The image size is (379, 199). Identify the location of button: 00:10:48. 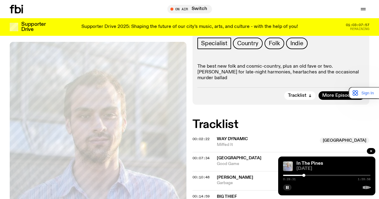
(201, 177).